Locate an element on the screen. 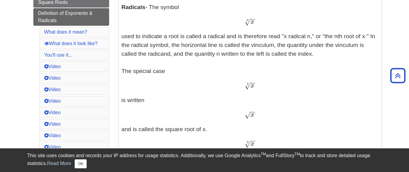  a: What does it mean? is located at coordinates (66, 32).